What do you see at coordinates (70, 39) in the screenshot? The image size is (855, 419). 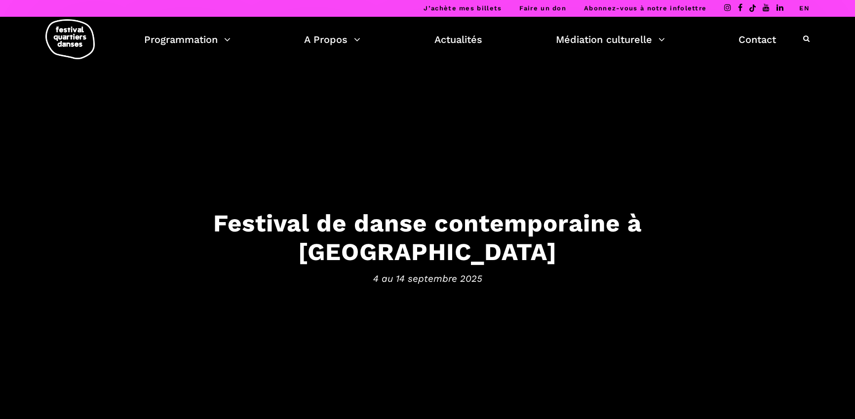 I see `img: logo-fqd-med` at bounding box center [70, 39].